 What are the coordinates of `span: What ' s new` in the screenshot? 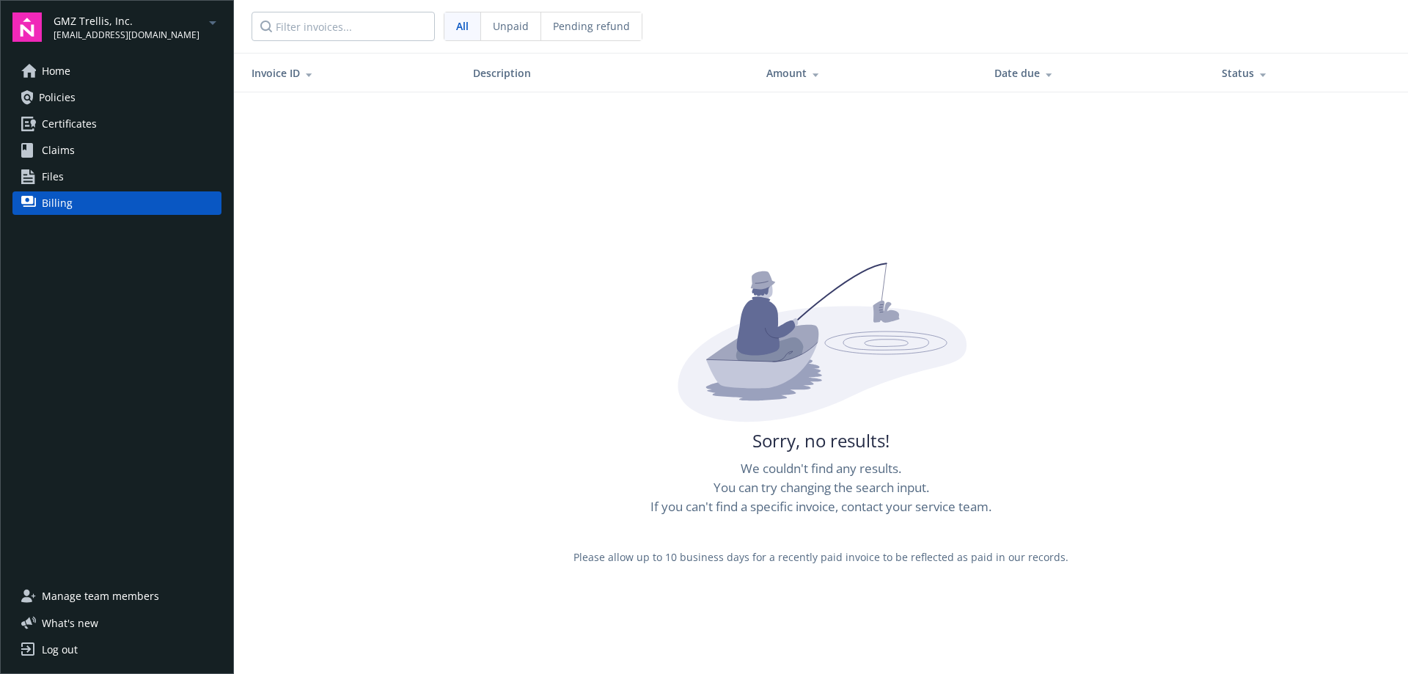 It's located at (70, 623).